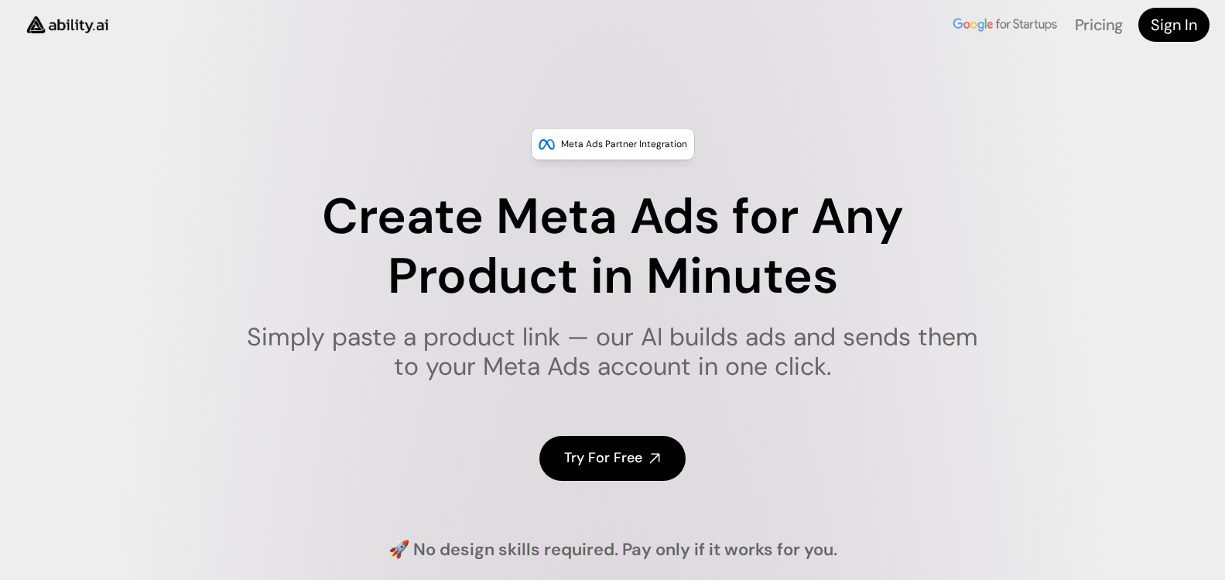  What do you see at coordinates (1174, 25) in the screenshot?
I see `a: Sign In` at bounding box center [1174, 25].